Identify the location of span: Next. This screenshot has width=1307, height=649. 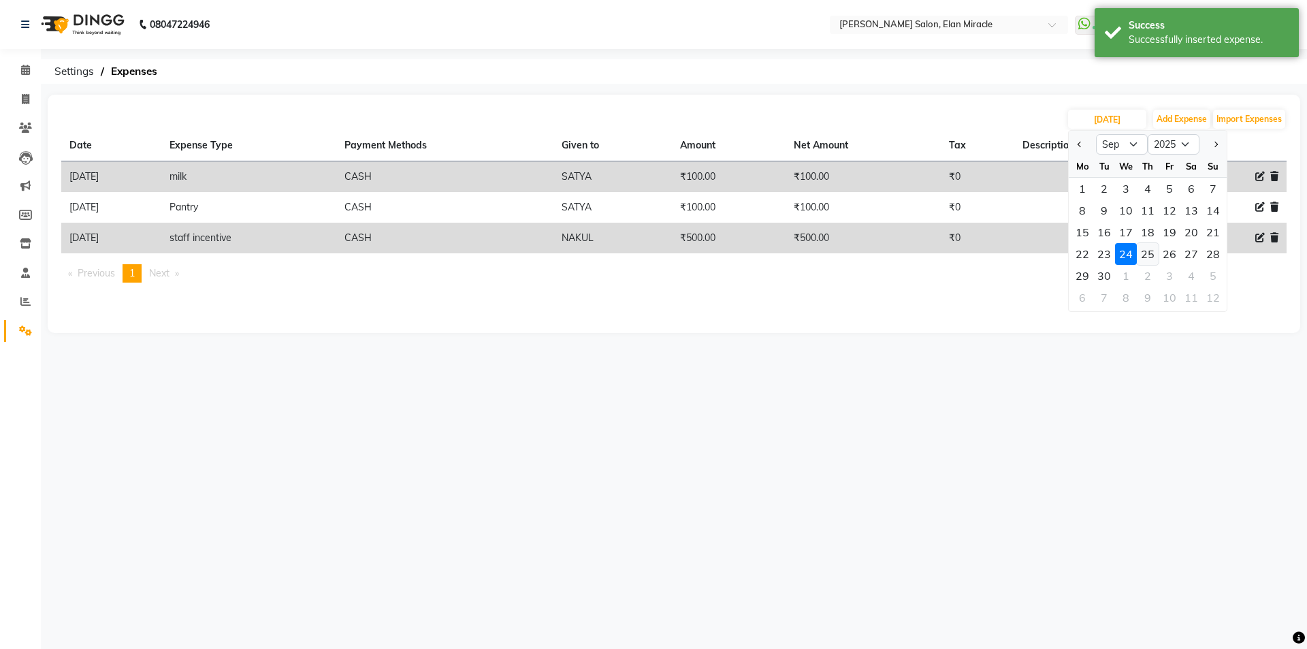
(159, 273).